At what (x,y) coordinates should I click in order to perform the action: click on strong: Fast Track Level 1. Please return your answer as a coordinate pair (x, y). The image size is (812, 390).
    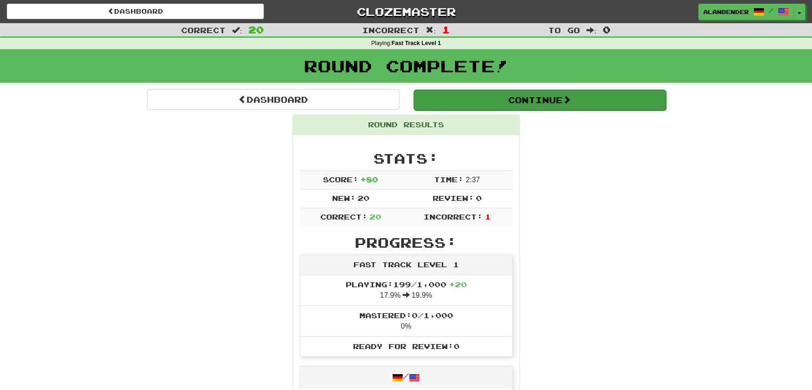
    Looking at the image, I should click on (416, 43).